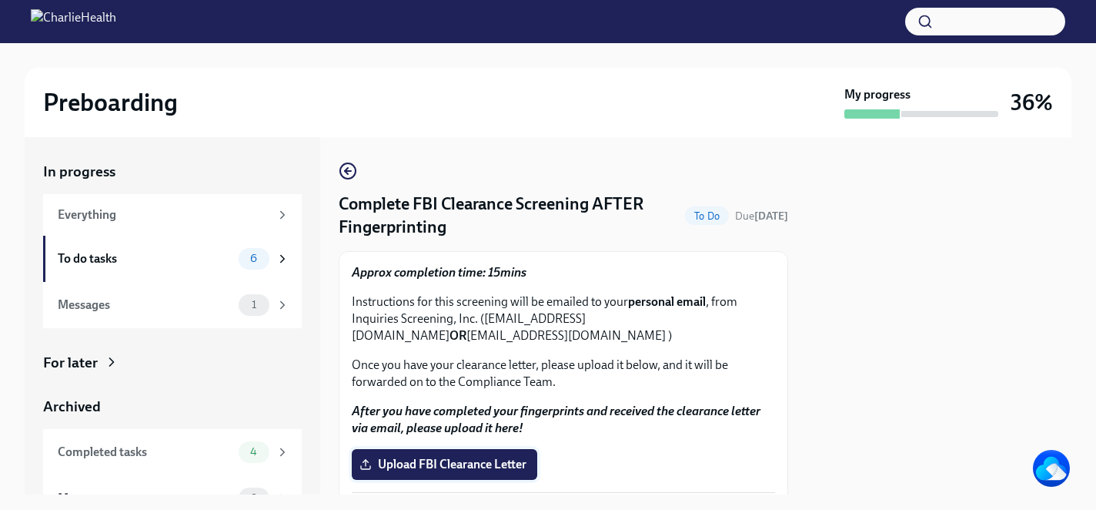 This screenshot has height=510, width=1096. I want to click on span: Upload FBI Clearance Letter, so click(444, 464).